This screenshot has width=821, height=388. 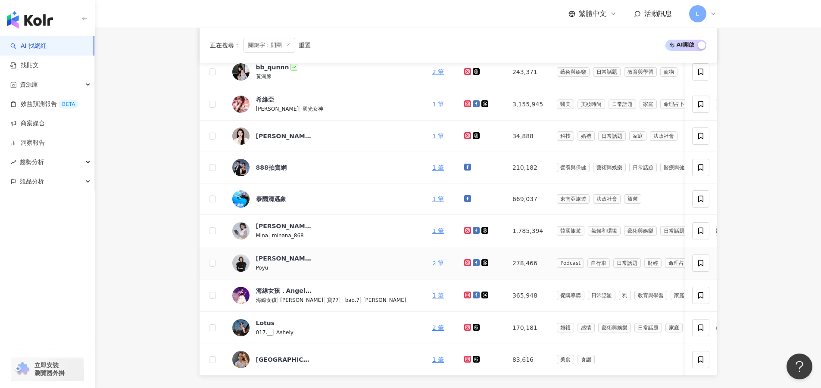 I want to click on span: Poyu, so click(x=262, y=268).